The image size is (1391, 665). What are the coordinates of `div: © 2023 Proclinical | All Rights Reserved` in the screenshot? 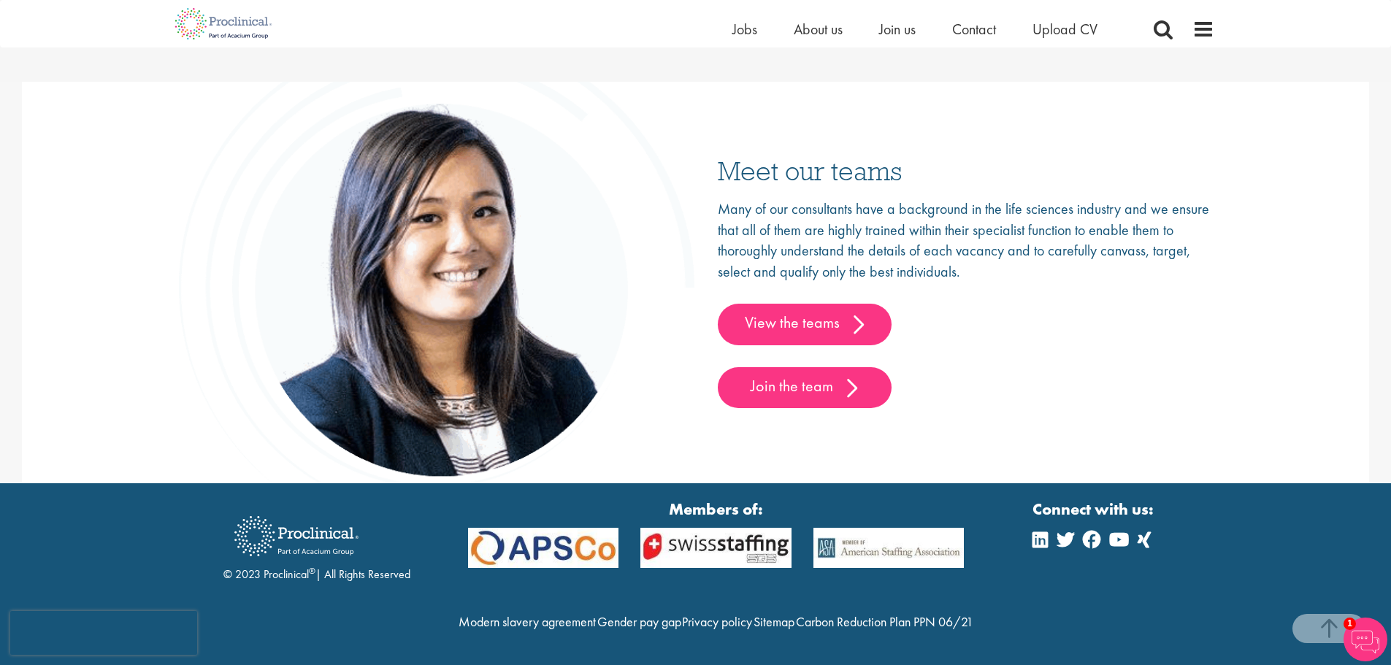 It's located at (317, 544).